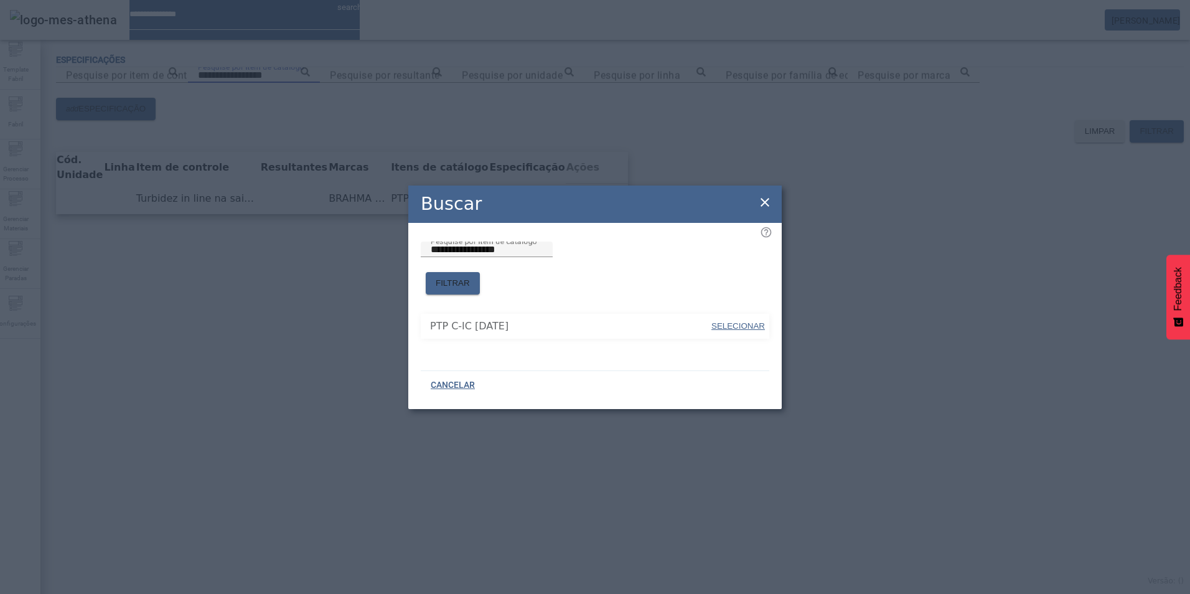 The height and width of the screenshot is (594, 1190). Describe the element at coordinates (484, 241) in the screenshot. I see `mat-label: Pesquise por item de catálogo` at that location.